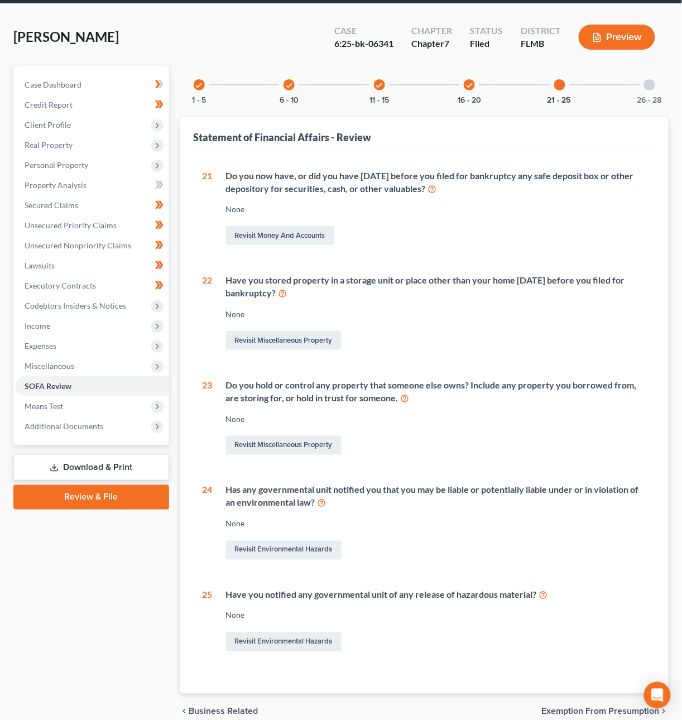 Image resolution: width=682 pixels, height=720 pixels. I want to click on div: Do you hold or control any property that someone else owns? Include any property you borrowed fro..., so click(436, 392).